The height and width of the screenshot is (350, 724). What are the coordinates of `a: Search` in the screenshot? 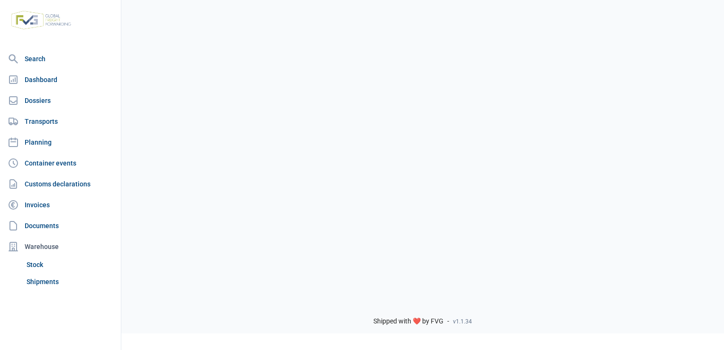 It's located at (60, 59).